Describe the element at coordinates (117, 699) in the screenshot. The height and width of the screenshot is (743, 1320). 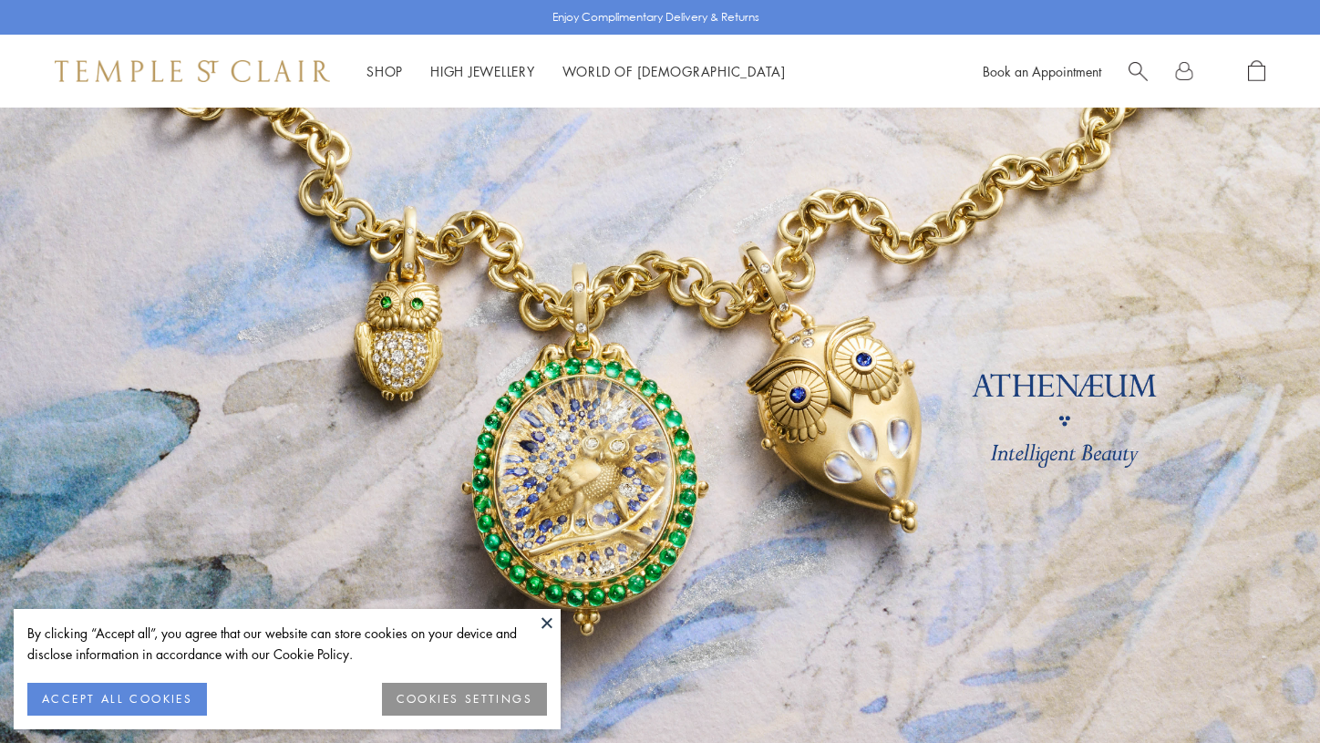
I see `button: ACCEPT ALL COOKIES` at that location.